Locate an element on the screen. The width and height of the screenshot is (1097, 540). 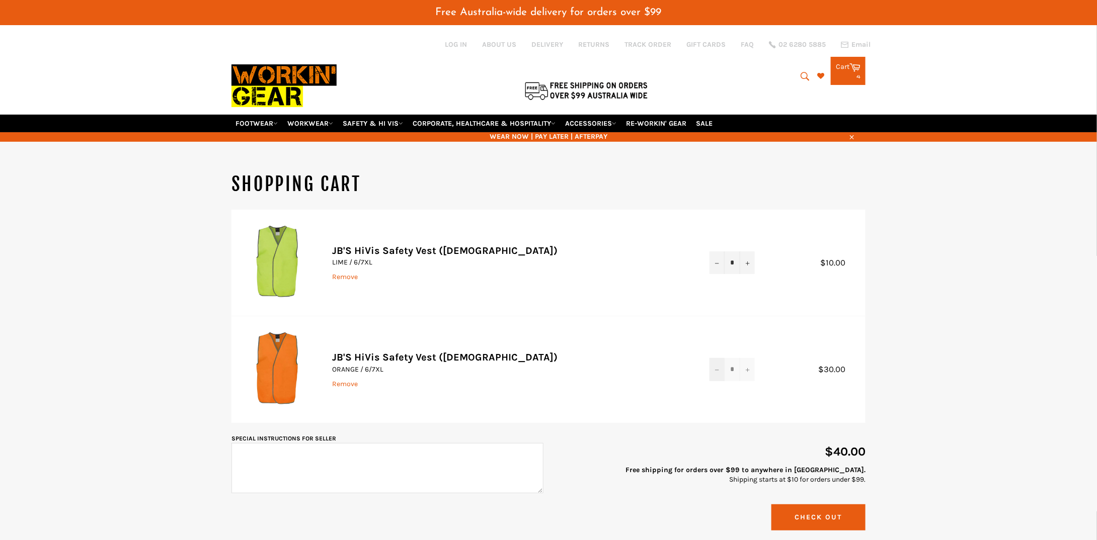
a: Email is located at coordinates (855, 45).